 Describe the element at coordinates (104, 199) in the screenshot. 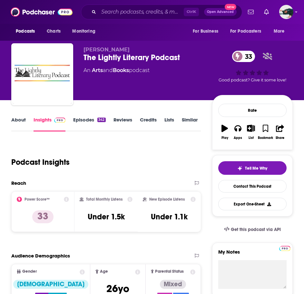

I see `h2: Total Monthly Listens` at that location.